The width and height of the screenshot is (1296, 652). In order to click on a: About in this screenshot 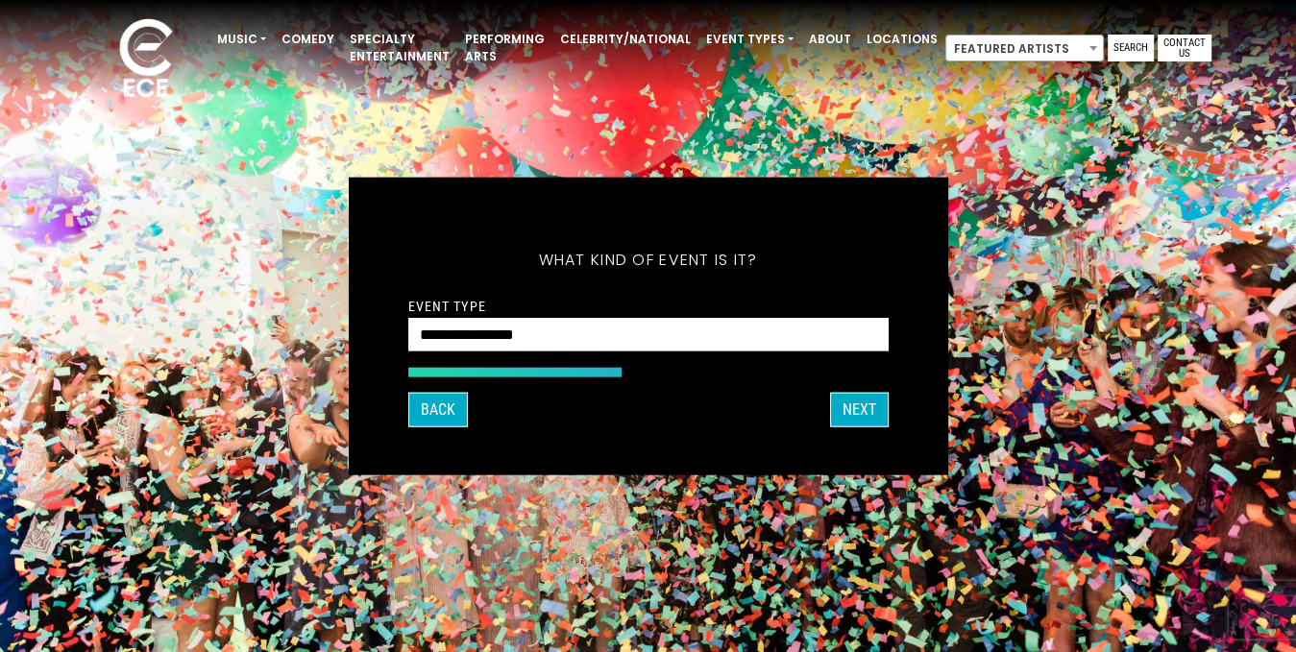, I will do `click(830, 39)`.